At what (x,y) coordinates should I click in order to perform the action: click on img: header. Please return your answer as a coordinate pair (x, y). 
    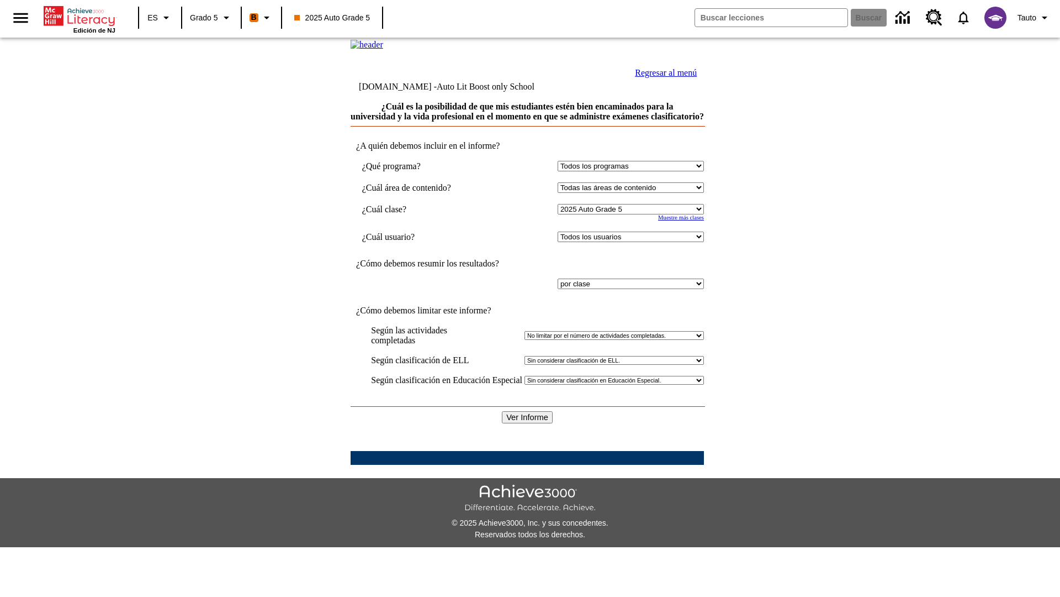
    Looking at the image, I should click on (367, 45).